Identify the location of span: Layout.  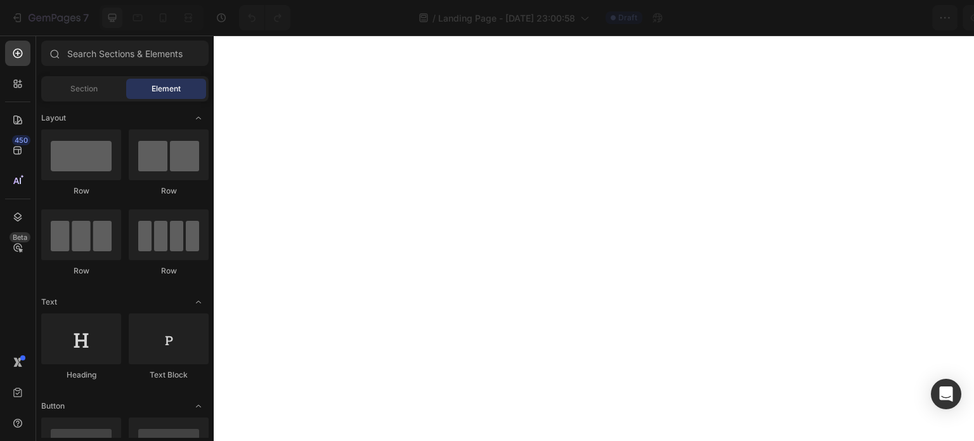
(53, 118).